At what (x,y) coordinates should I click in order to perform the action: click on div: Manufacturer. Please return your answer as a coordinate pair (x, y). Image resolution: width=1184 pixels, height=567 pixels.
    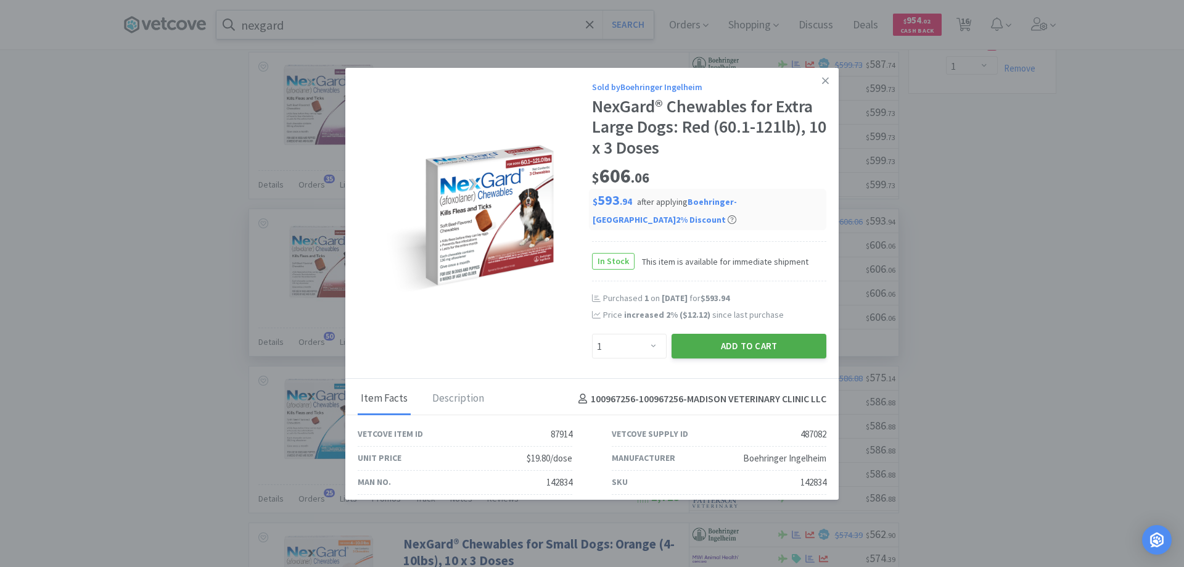
    Looking at the image, I should click on (643, 458).